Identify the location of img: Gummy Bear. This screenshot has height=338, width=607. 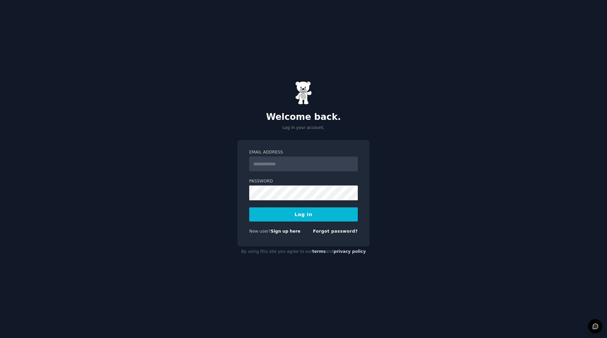
(303, 93).